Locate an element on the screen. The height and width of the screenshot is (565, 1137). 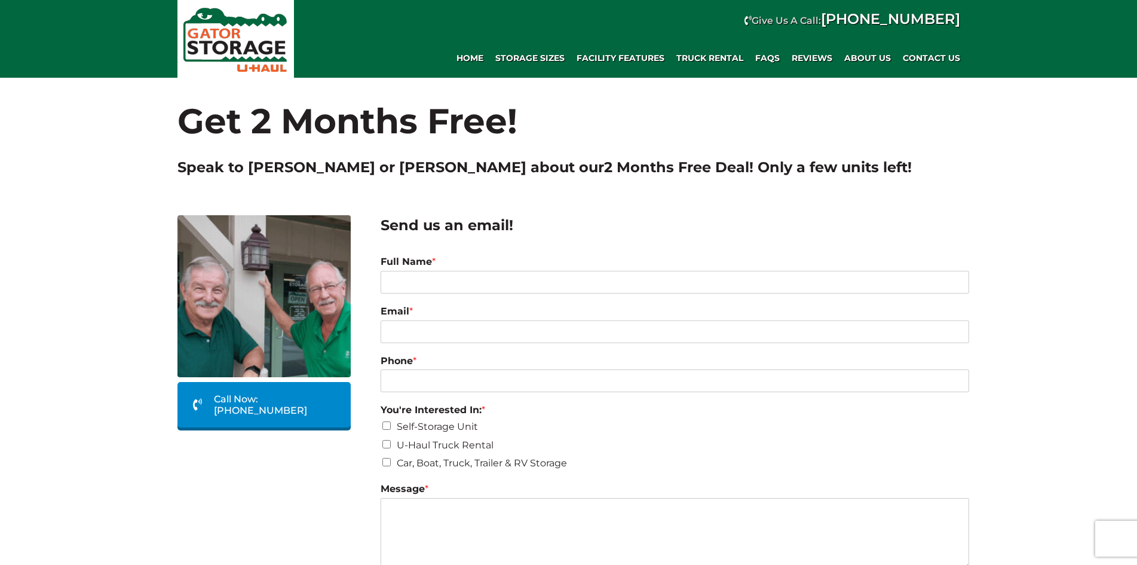
label: Message is located at coordinates (675, 489).